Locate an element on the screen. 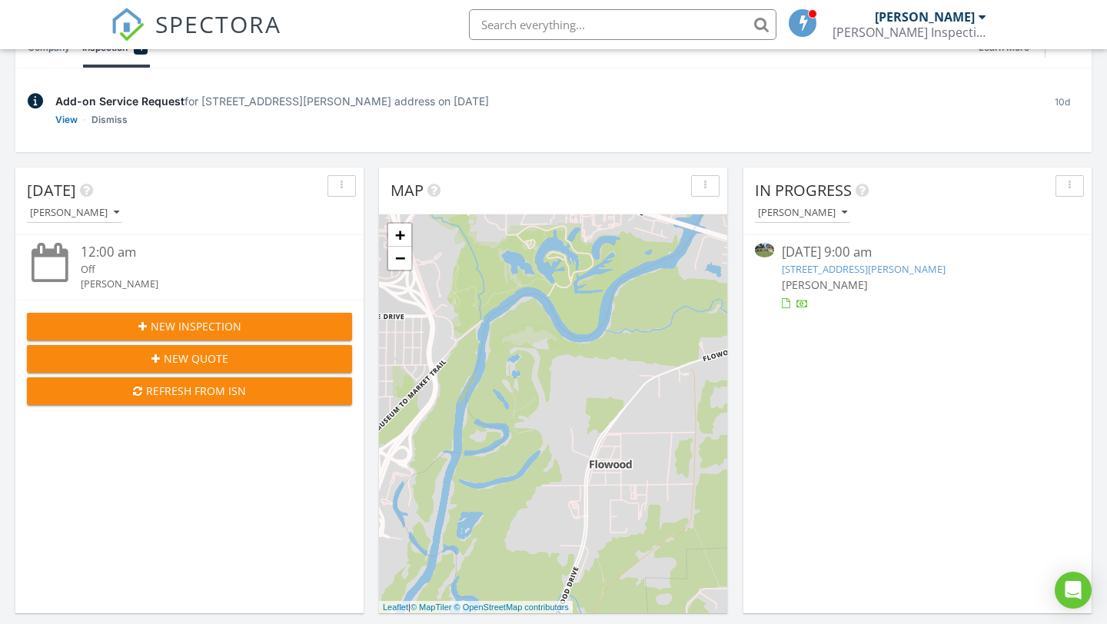 This screenshot has width=1107, height=624. img: The Best Home Inspection Software - Spectora is located at coordinates (128, 25).